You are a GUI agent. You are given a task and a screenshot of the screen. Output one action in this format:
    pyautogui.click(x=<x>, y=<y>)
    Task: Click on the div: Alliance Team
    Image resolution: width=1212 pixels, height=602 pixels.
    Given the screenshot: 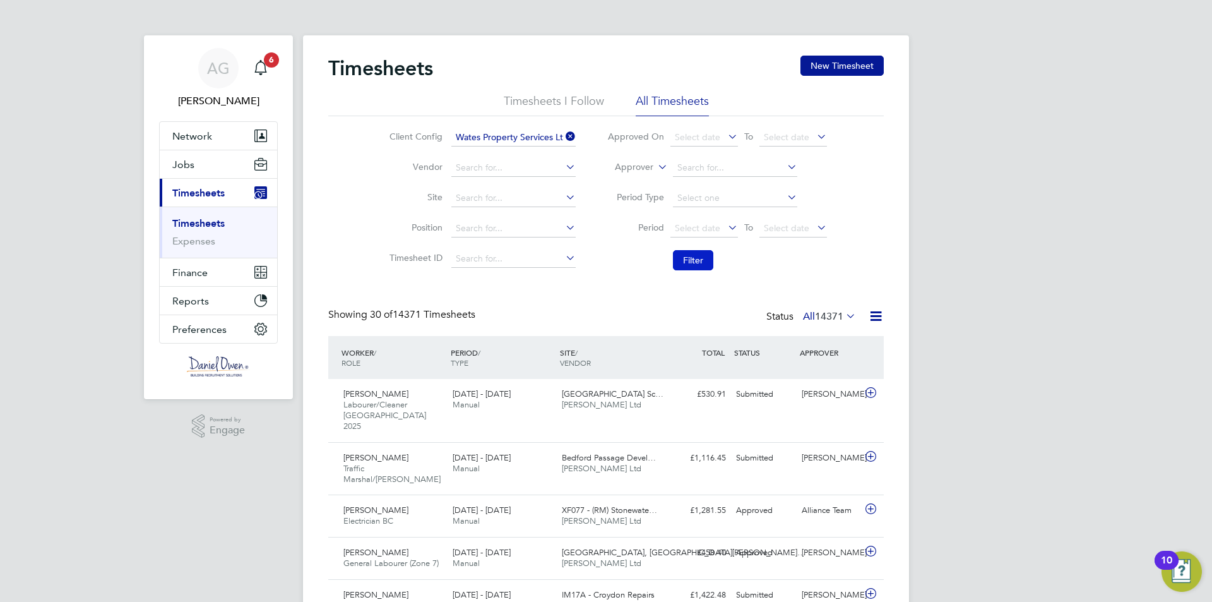 What is the action you would take?
    pyautogui.click(x=829, y=510)
    